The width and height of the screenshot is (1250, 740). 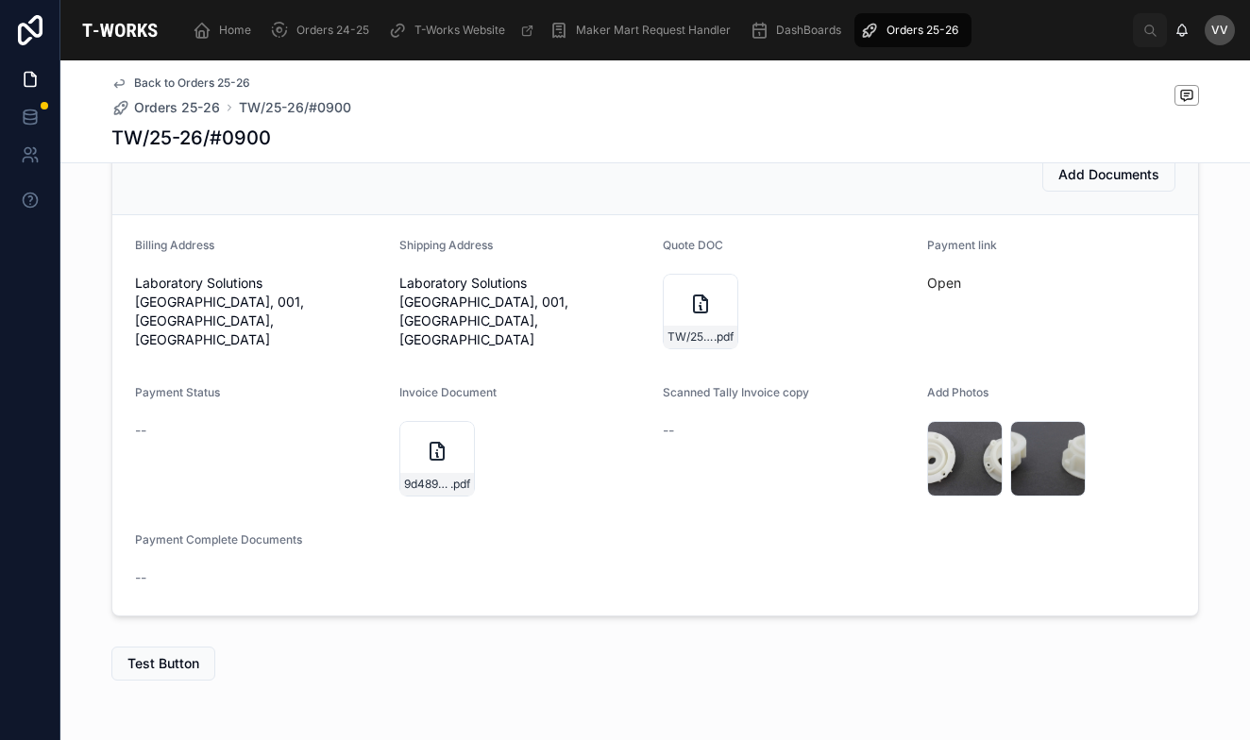 What do you see at coordinates (180, 83) in the screenshot?
I see `a: Back to Orders 25-26` at bounding box center [180, 83].